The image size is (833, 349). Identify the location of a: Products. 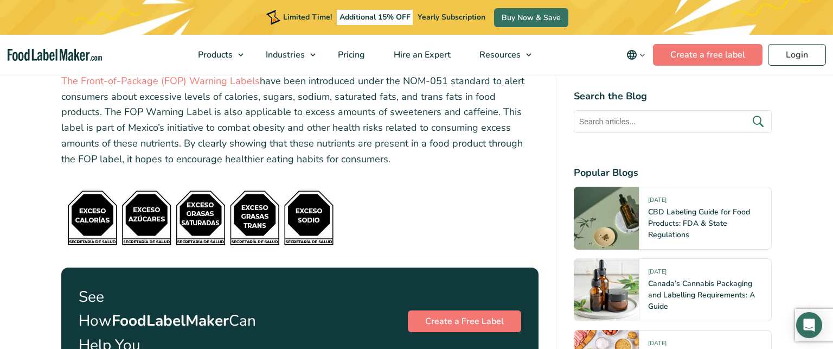
(216, 55).